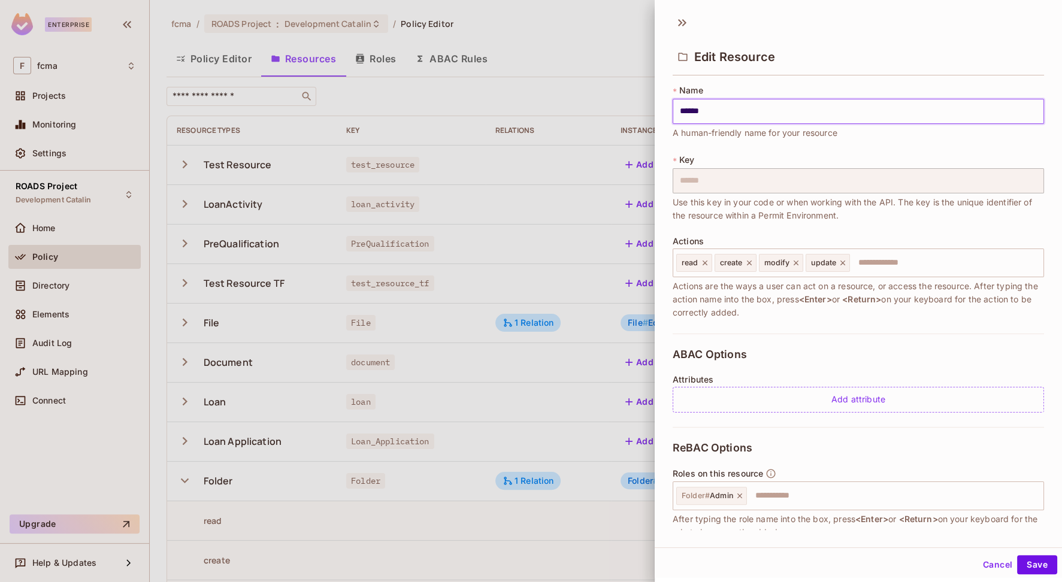 The width and height of the screenshot is (1062, 582). Describe the element at coordinates (1037, 565) in the screenshot. I see `button: Save` at that location.